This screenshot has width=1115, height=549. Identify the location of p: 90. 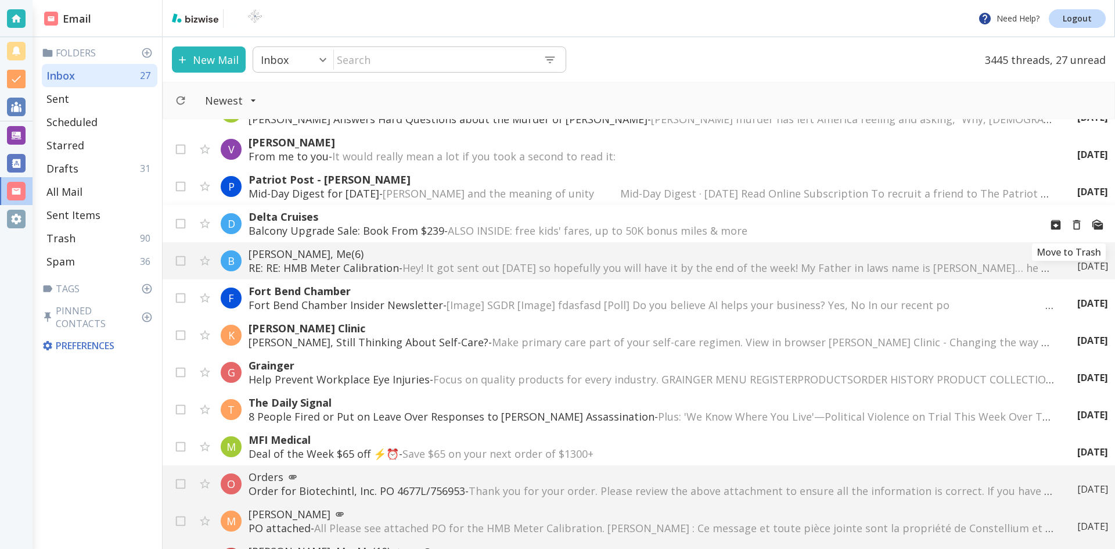
(148, 238).